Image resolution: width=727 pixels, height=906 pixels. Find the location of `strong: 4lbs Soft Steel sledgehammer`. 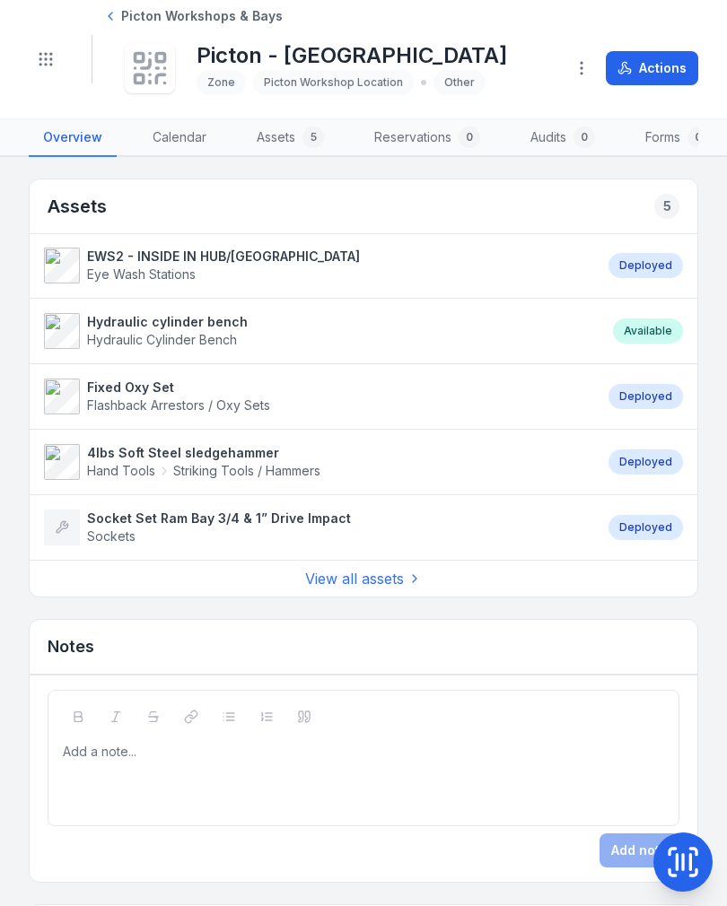

strong: 4lbs Soft Steel sledgehammer is located at coordinates (204, 453).